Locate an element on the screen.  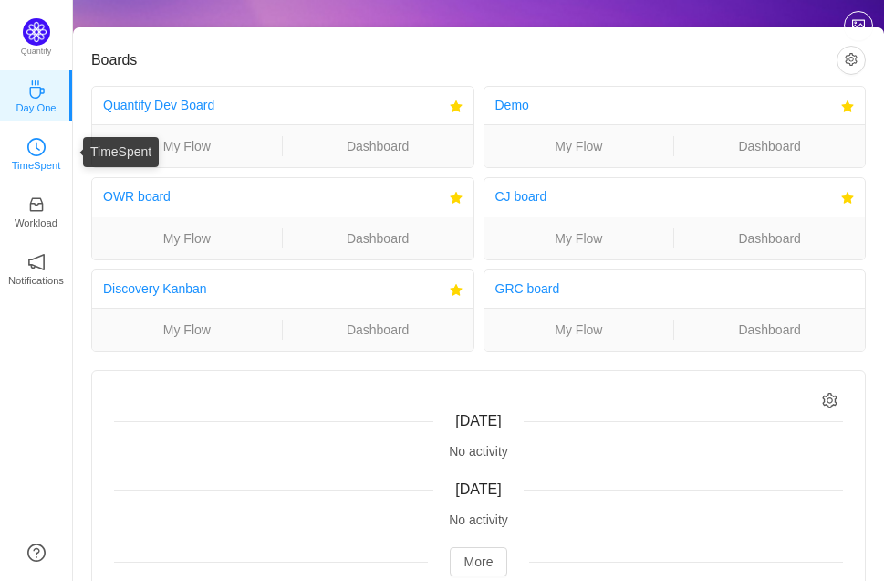
a: icon: question-circle is located at coordinates (37, 552).